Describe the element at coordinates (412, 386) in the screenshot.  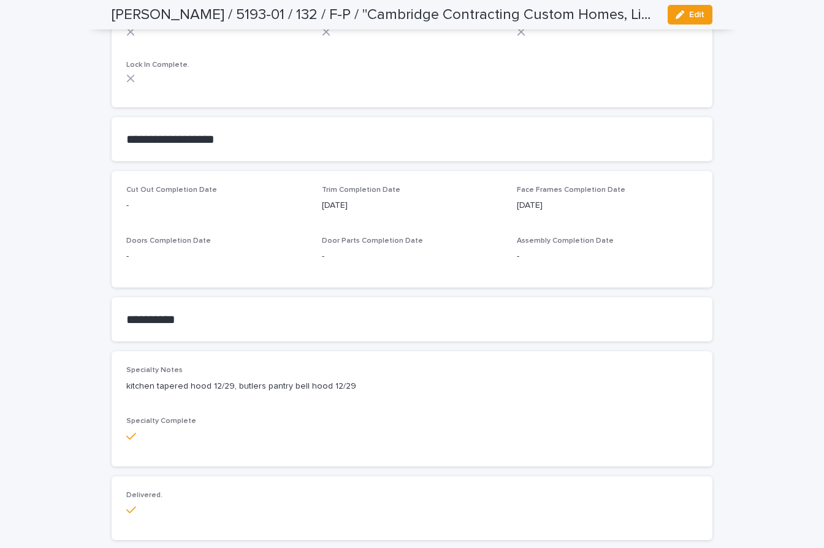
I see `p: kitchen tapered hood 12/29, butlers pantry bell hood 12/29` at that location.